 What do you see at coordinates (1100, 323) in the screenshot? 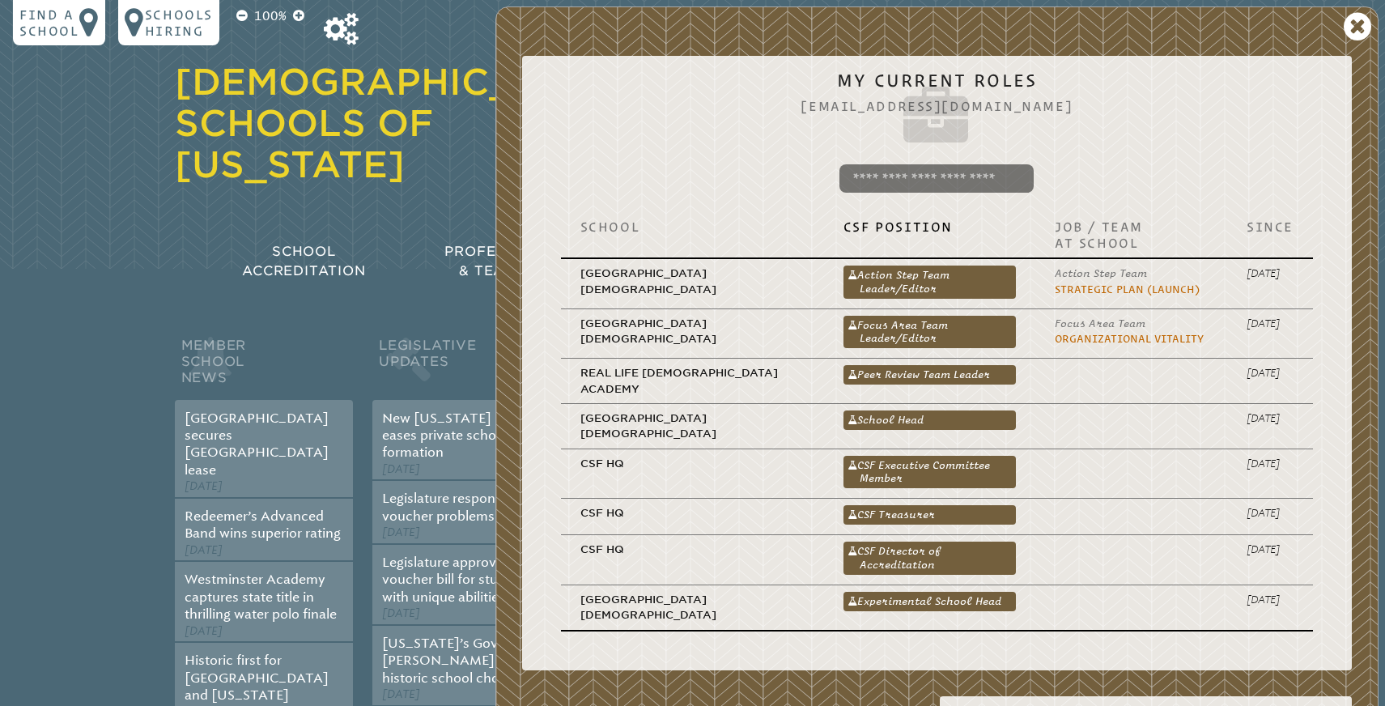
I see `span: Focus Area Team` at bounding box center [1100, 323].